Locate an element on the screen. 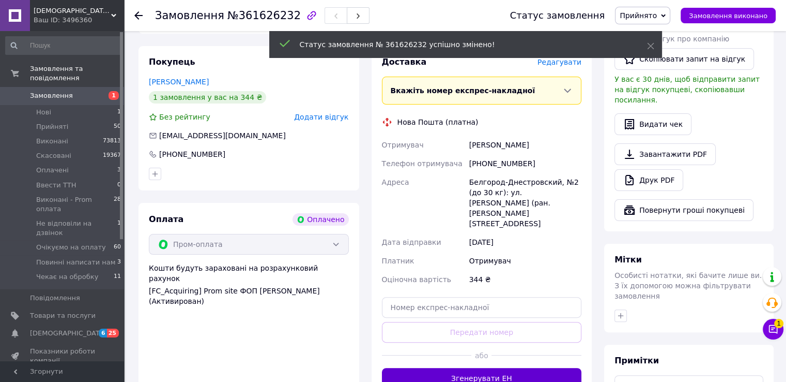  span: Оплачені is located at coordinates (52, 170).